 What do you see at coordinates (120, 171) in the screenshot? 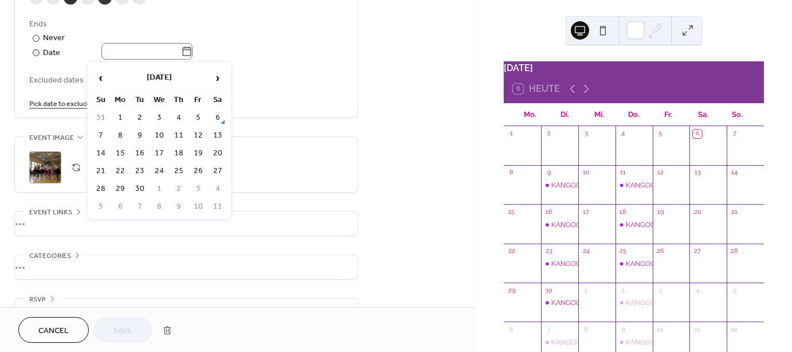
I see `td: 22` at bounding box center [120, 171].